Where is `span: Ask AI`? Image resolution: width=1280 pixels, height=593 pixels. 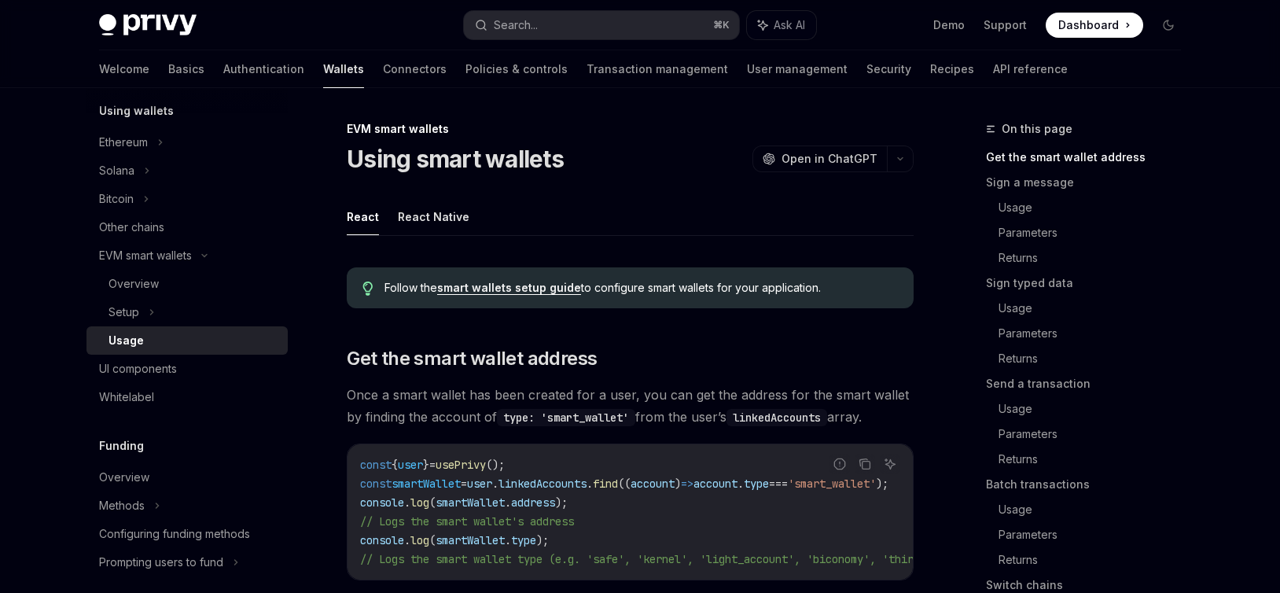
span: Ask AI is located at coordinates (789, 25).